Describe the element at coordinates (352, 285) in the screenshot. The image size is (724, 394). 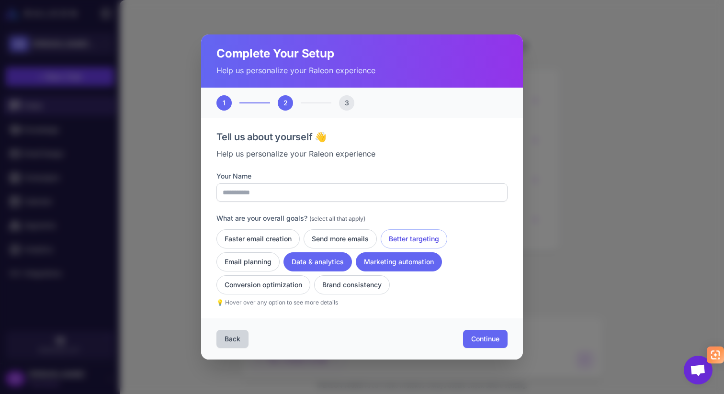
I see `button: Brand consistency` at that location.